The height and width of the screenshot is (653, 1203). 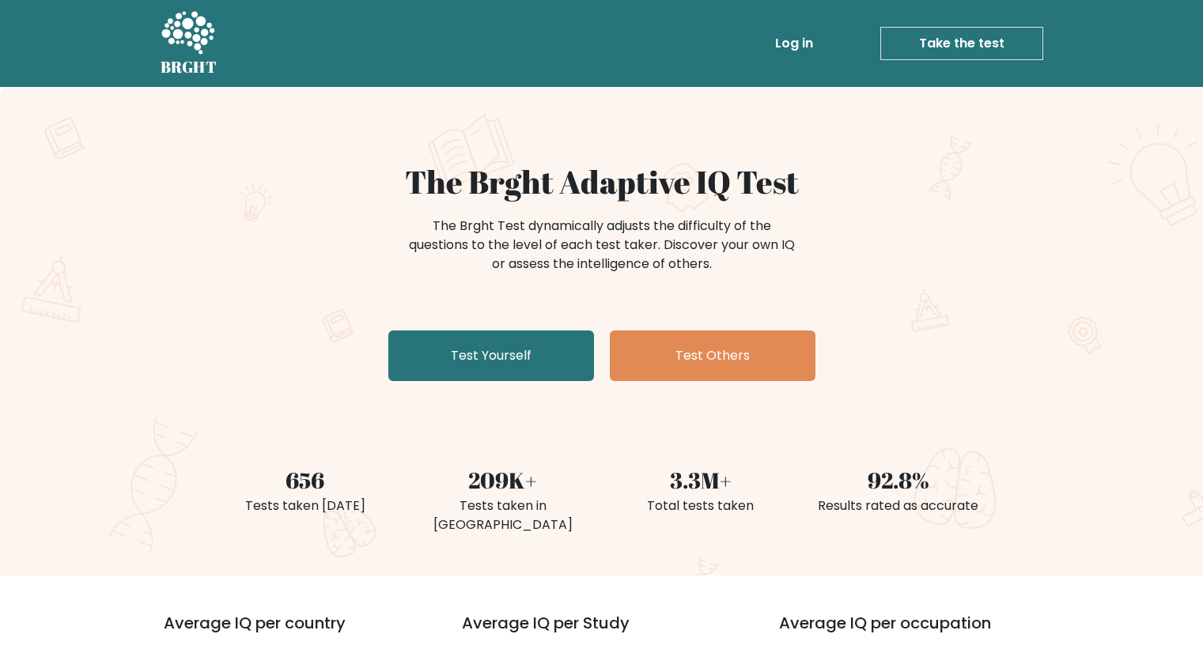 I want to click on div: Total tests taken, so click(x=701, y=506).